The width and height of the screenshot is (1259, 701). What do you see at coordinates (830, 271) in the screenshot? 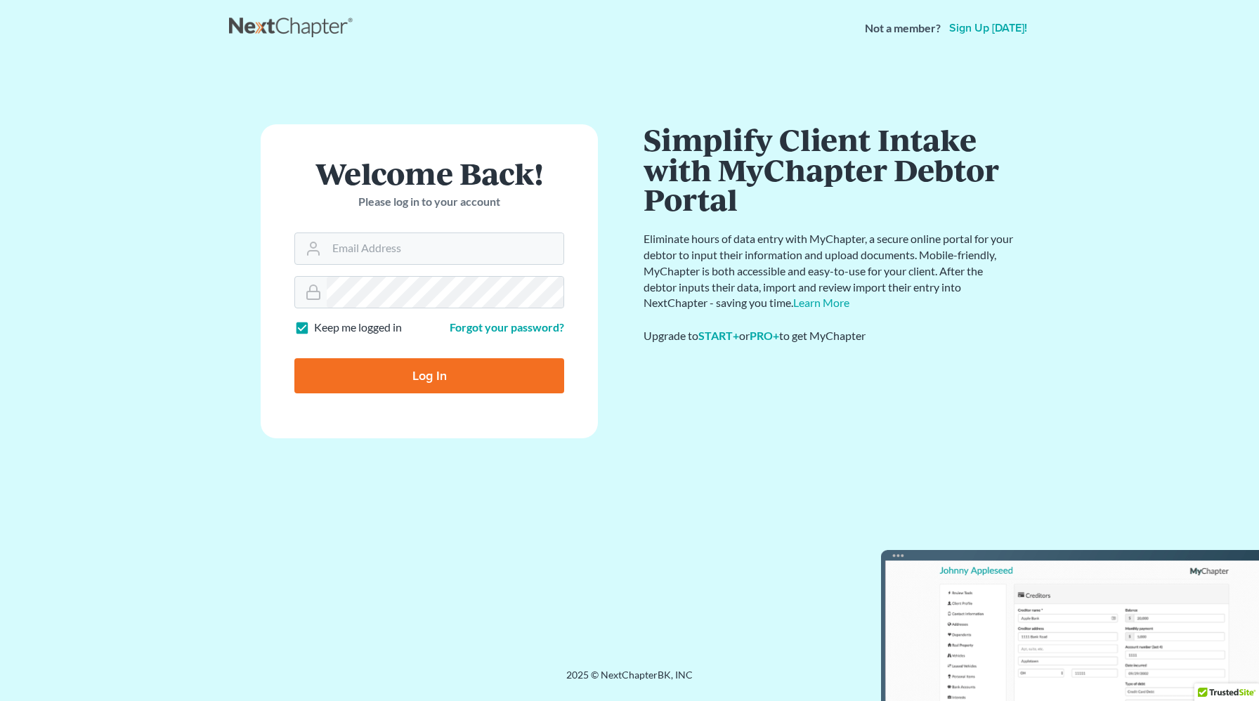
I see `p: Eliminate hours of data entry with MyChapter, a secure online portal for your debtor to input the...` at bounding box center [830, 271].